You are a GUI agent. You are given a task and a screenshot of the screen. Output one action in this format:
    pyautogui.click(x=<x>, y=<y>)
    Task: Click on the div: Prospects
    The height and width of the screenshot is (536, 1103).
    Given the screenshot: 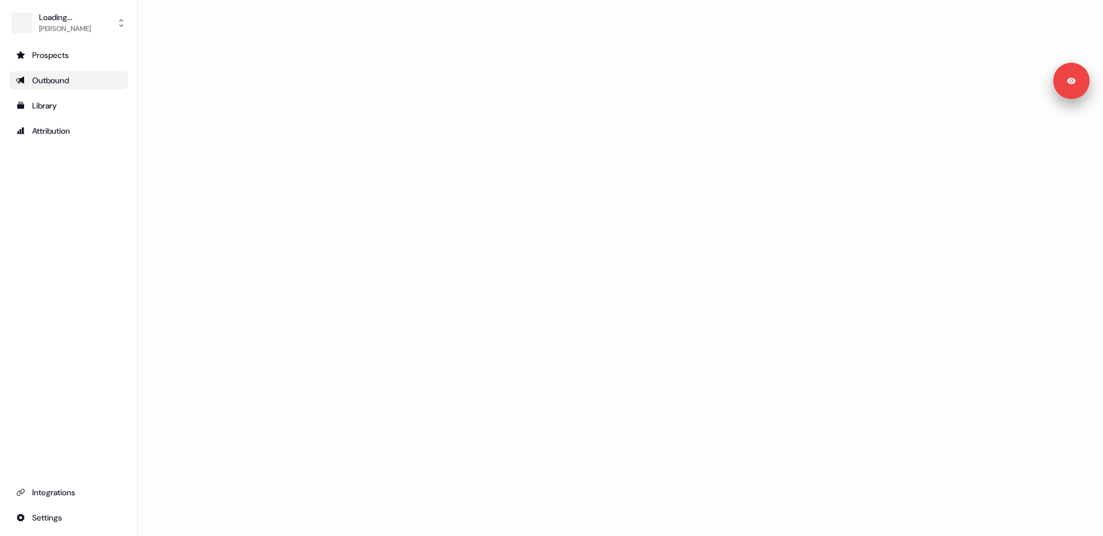 What is the action you would take?
    pyautogui.click(x=68, y=55)
    